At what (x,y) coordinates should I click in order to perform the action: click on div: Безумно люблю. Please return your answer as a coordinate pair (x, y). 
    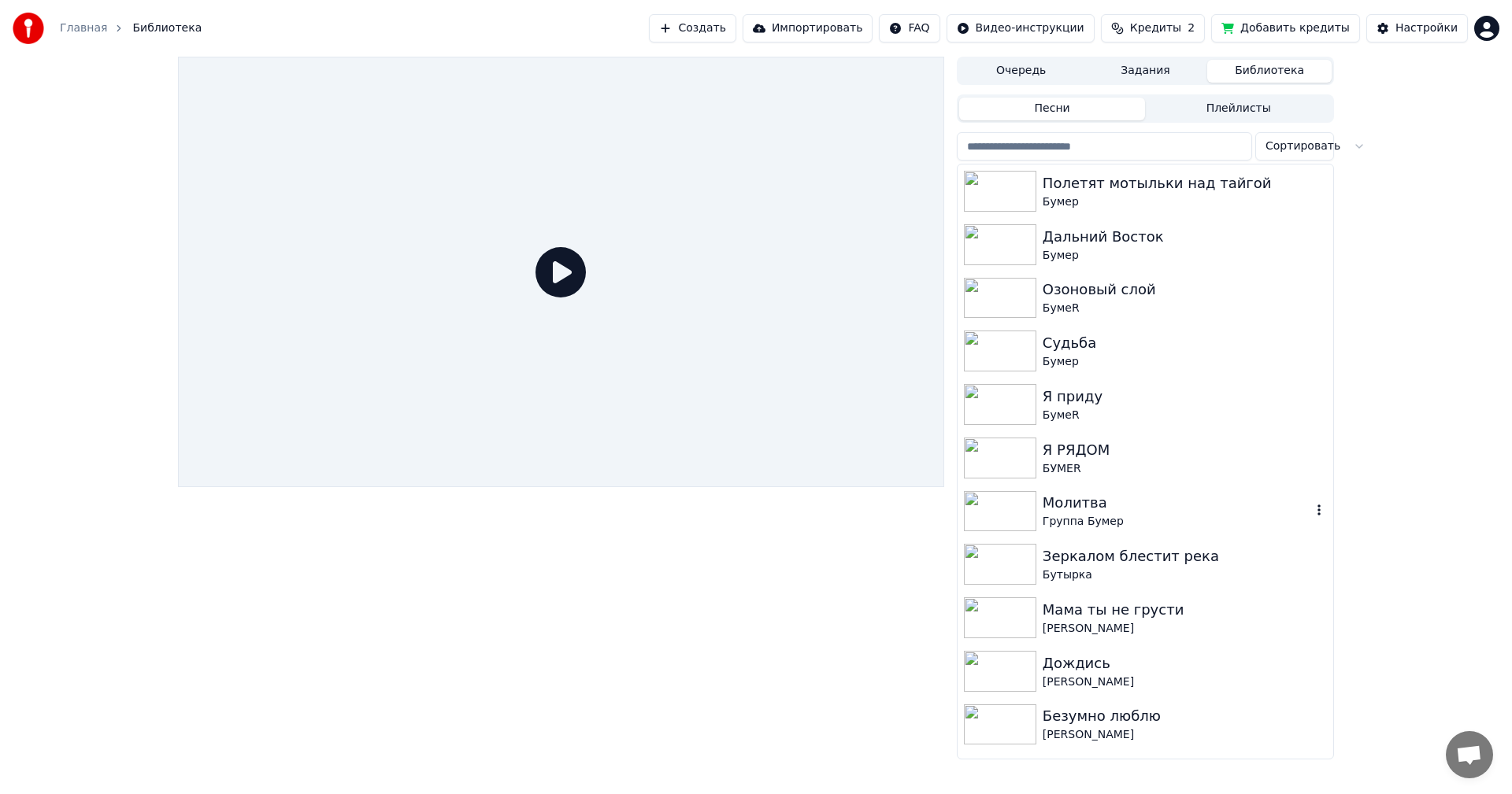
    Looking at the image, I should click on (1184, 716).